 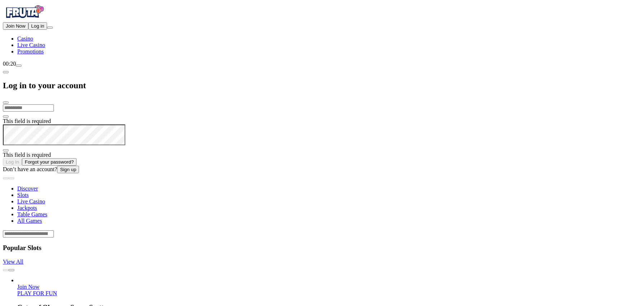 What do you see at coordinates (23, 195) in the screenshot?
I see `span: Slots` at bounding box center [23, 195].